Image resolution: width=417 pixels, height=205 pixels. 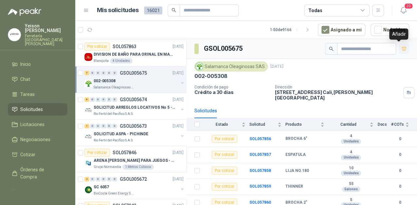 I want to click on b: SOL057857, so click(x=260, y=154).